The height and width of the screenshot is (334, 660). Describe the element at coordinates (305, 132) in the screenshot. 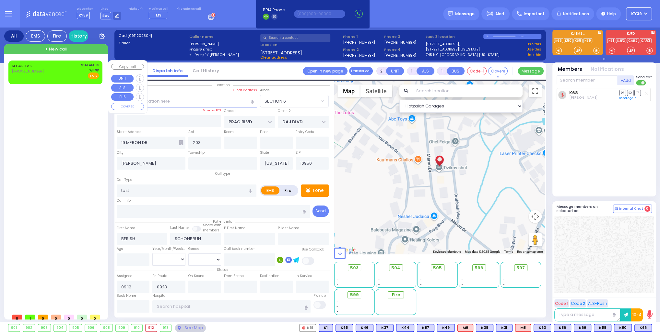

I see `label: Entry Code` at that location.